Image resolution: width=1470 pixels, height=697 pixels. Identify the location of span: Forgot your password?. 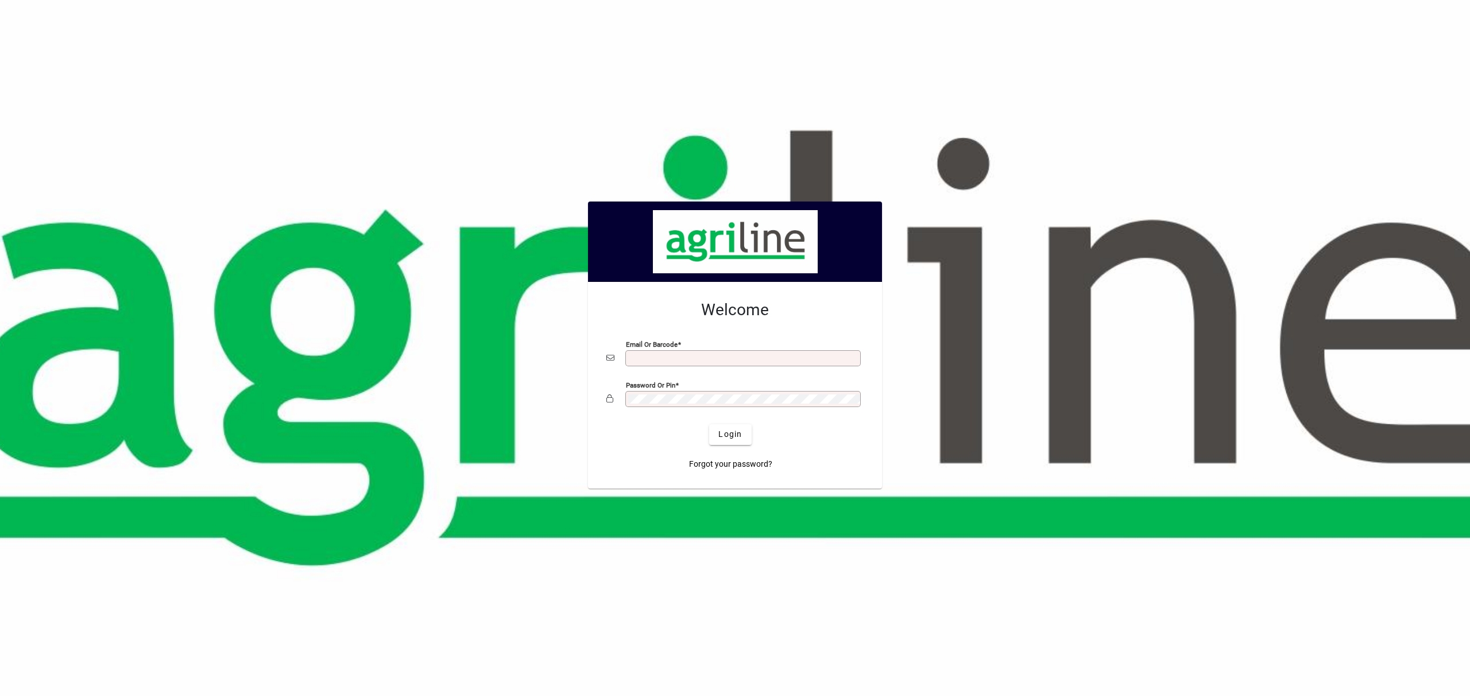
(730, 464).